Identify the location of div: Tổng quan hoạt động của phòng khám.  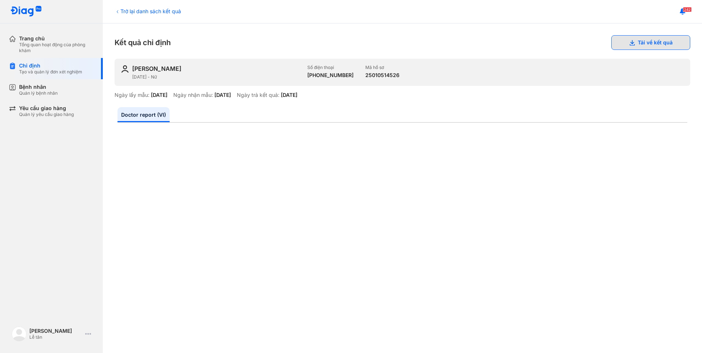
(57, 48).